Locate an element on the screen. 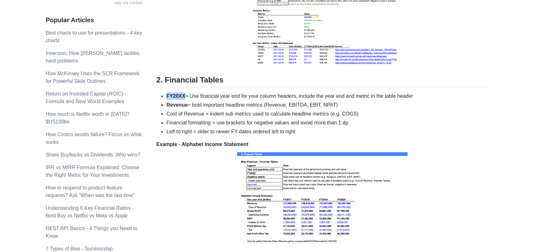 The image size is (534, 252). h3: Popular Articles is located at coordinates (94, 20).